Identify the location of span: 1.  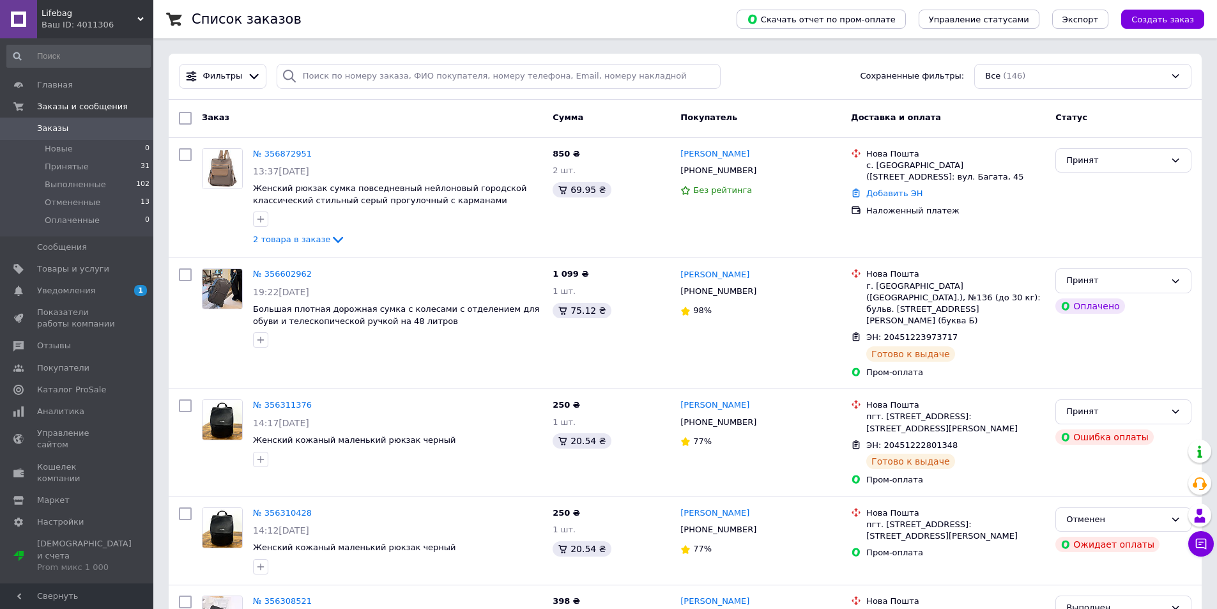
(141, 290).